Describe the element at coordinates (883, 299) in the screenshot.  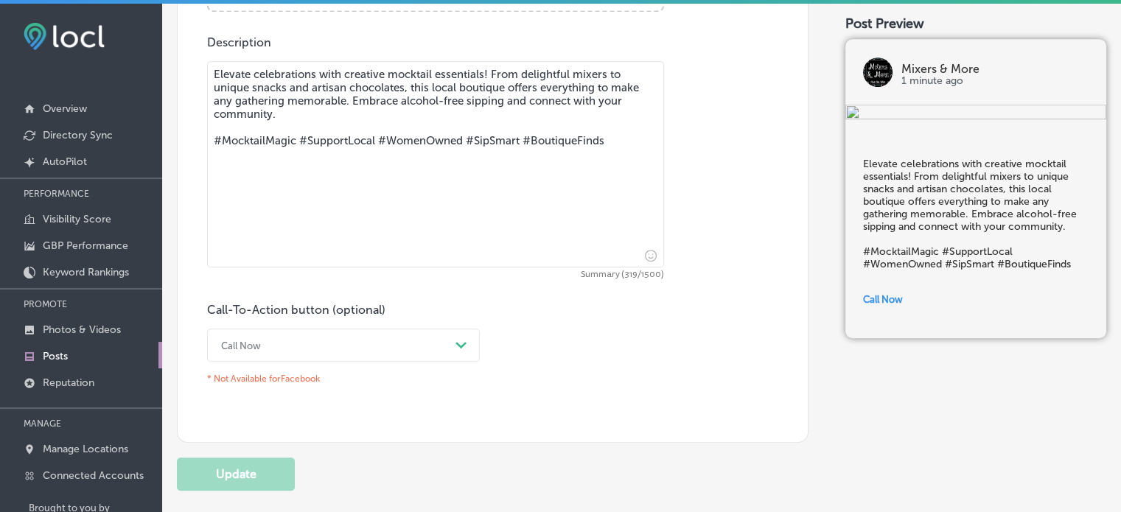
I see `span: Call Now` at that location.